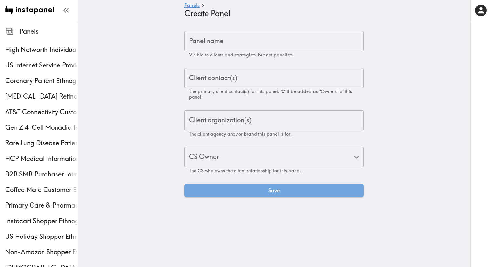 This screenshot has height=267, width=491. Describe the element at coordinates (241, 55) in the screenshot. I see `span: Visible to clients and strategists, but not panelists.` at that location.